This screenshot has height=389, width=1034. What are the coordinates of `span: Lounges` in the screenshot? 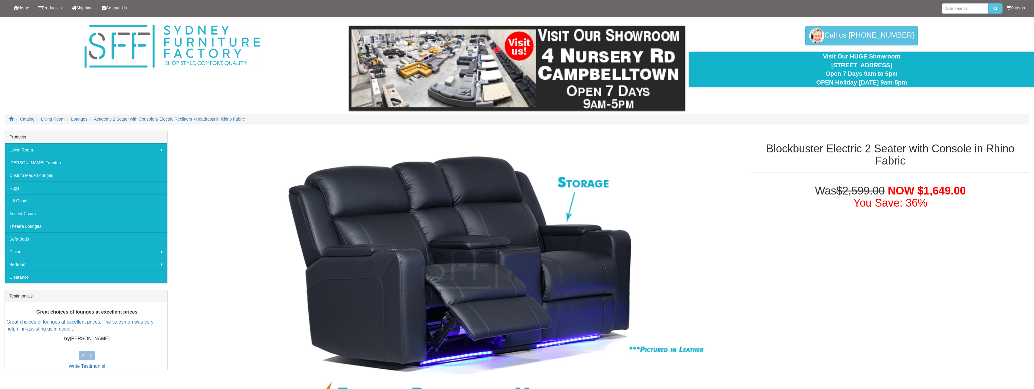 It's located at (79, 119).